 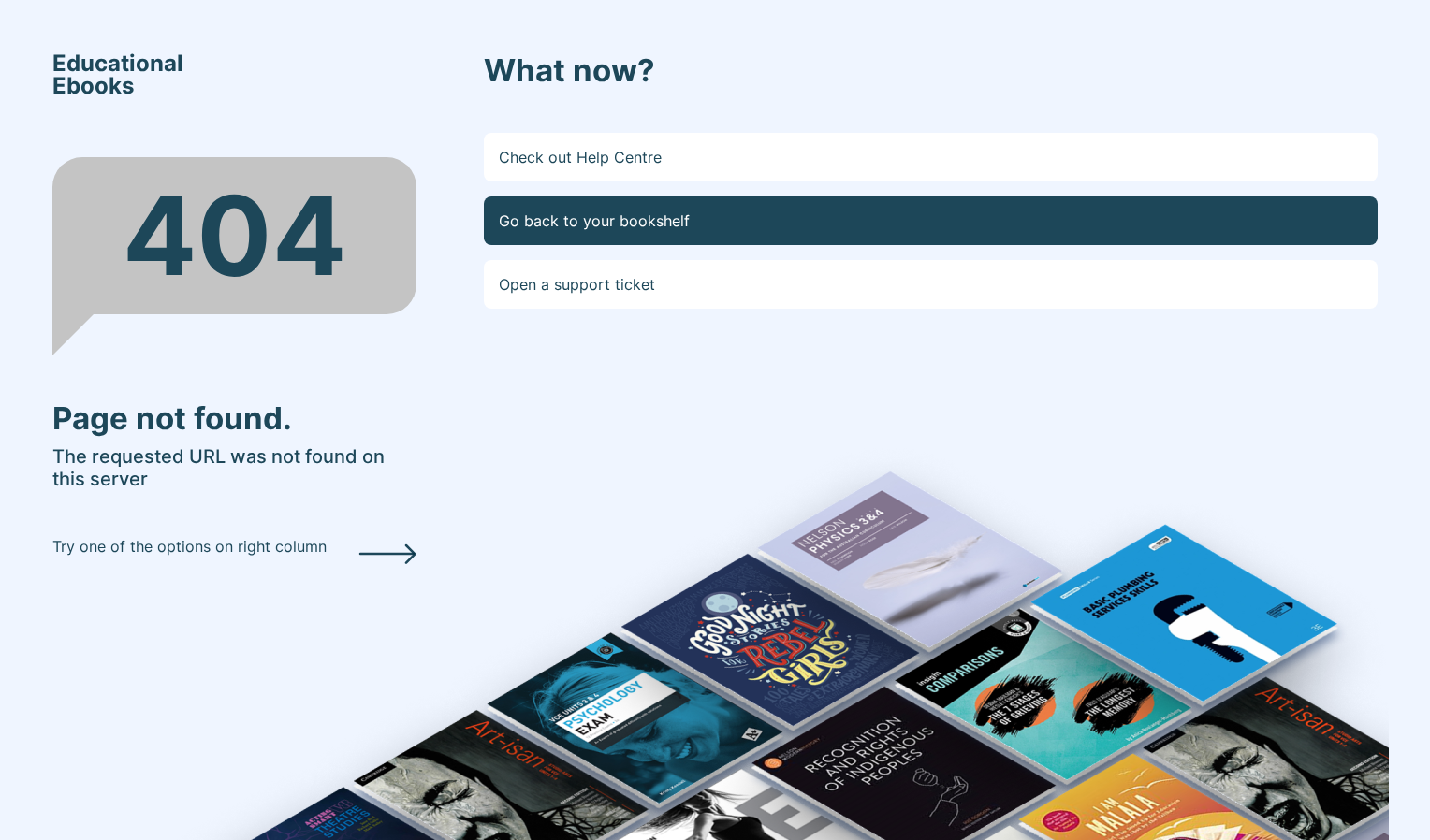 I want to click on h5: The requested URL was not found on this server, so click(x=234, y=468).